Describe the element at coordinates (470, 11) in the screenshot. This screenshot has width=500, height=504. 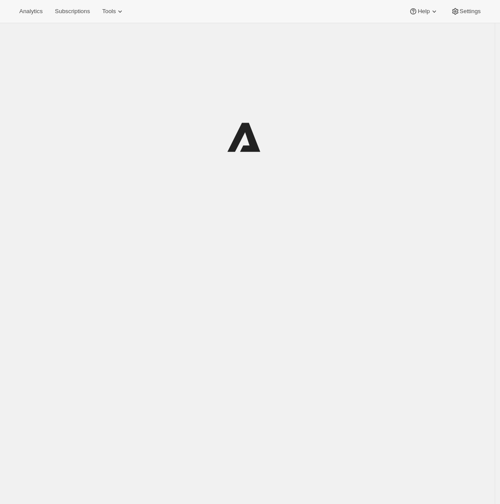
I see `span: Settings` at that location.